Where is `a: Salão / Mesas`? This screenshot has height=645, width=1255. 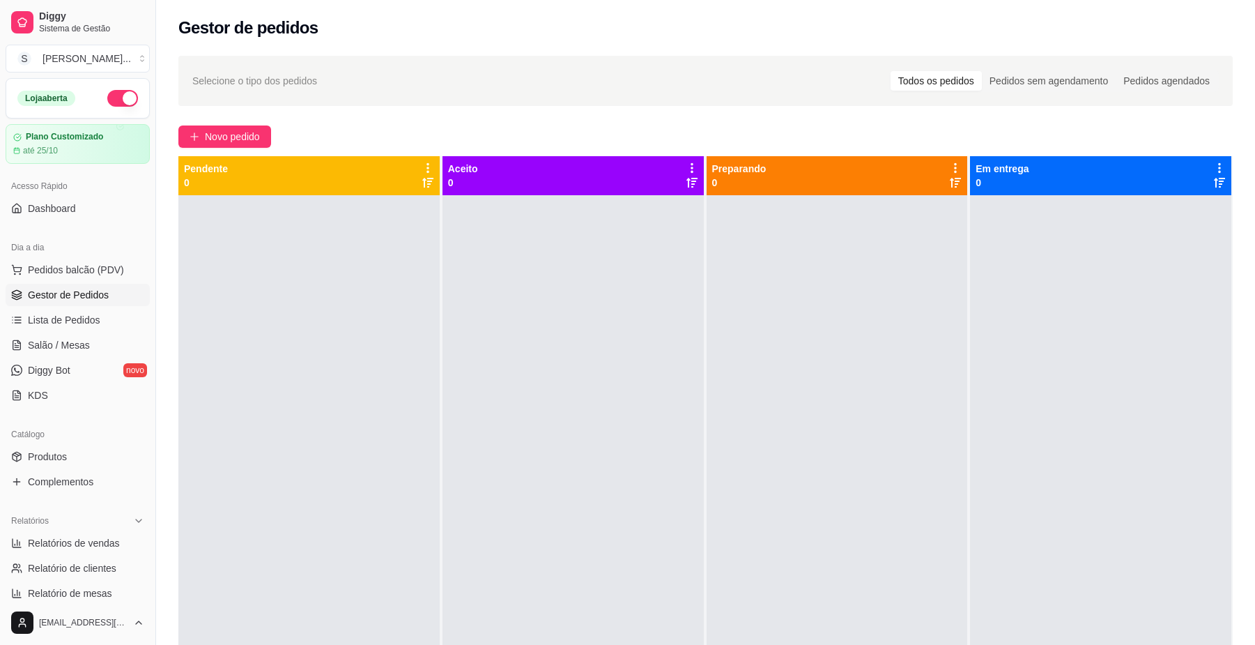 a: Salão / Mesas is located at coordinates (77, 345).